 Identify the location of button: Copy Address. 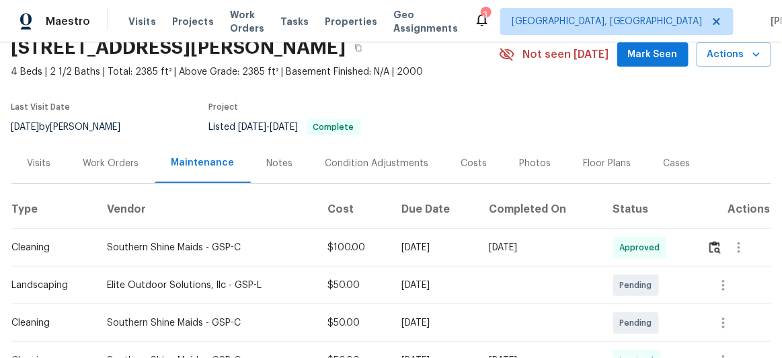
(358, 48).